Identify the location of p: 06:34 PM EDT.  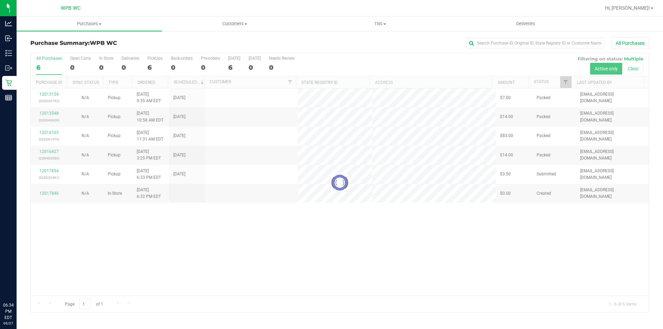
(8, 311).